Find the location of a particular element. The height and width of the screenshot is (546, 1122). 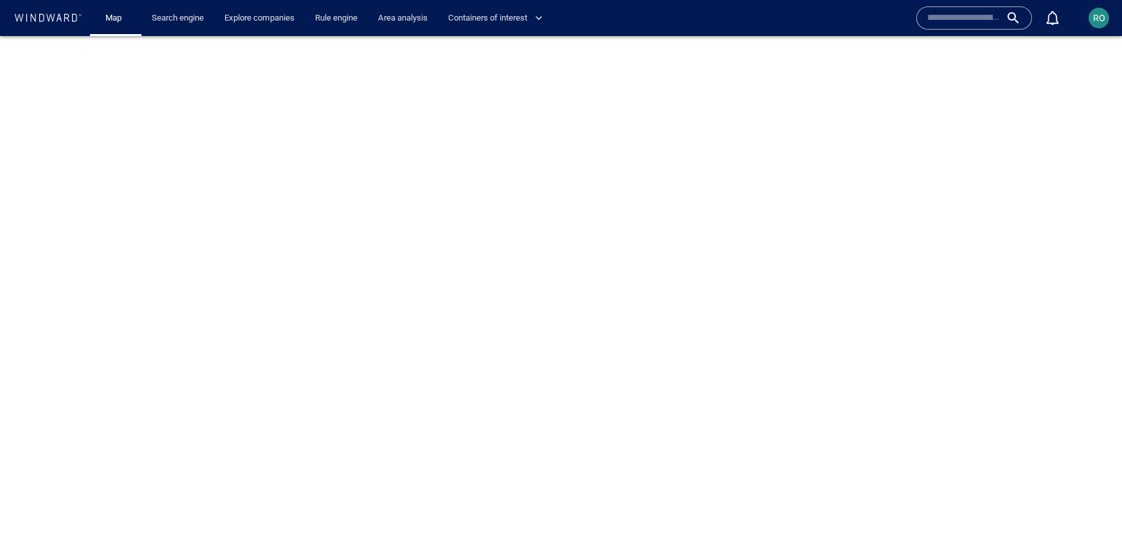

a: Explore companies is located at coordinates (259, 18).